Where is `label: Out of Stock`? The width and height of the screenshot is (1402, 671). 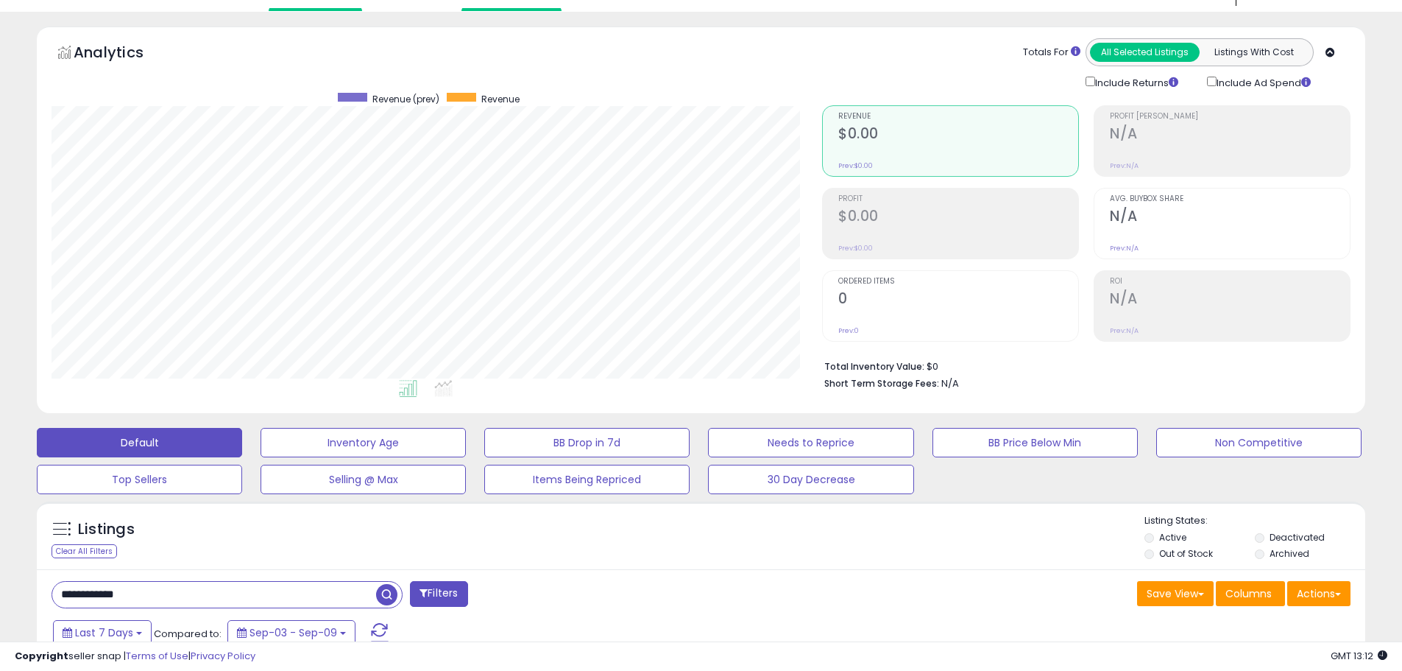
label: Out of Stock is located at coordinates (1186, 553).